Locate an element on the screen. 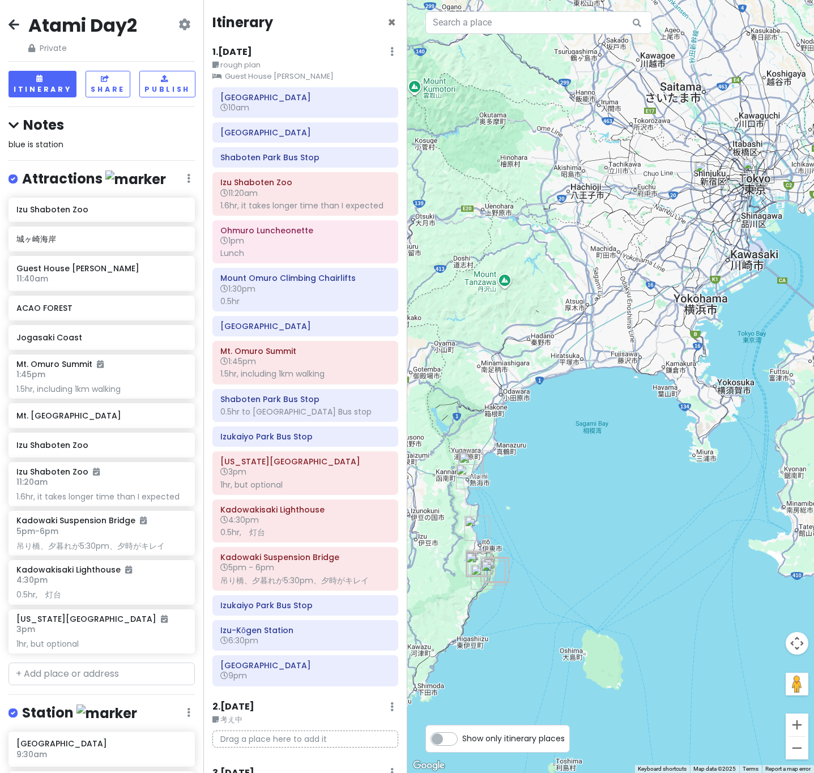  small: 考え中 is located at coordinates (305, 720).